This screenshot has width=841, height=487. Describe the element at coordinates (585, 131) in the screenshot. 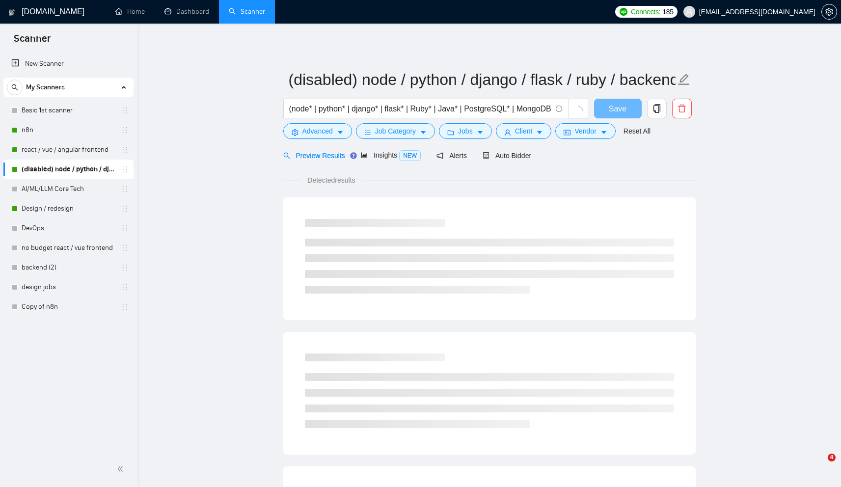

I see `button: idcardVendorcaret-down` at that location.